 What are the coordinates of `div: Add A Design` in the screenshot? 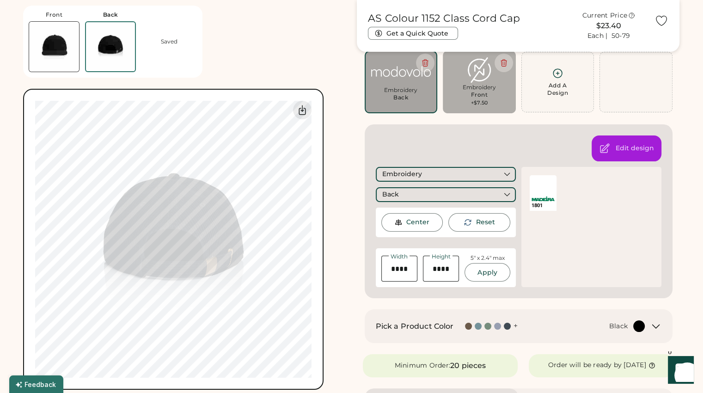 It's located at (558, 89).